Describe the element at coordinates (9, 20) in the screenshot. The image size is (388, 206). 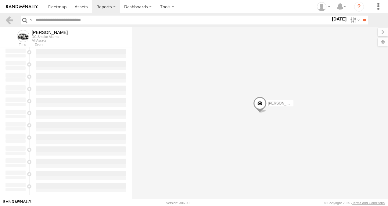
I see `a: Back to previous Page` at that location.